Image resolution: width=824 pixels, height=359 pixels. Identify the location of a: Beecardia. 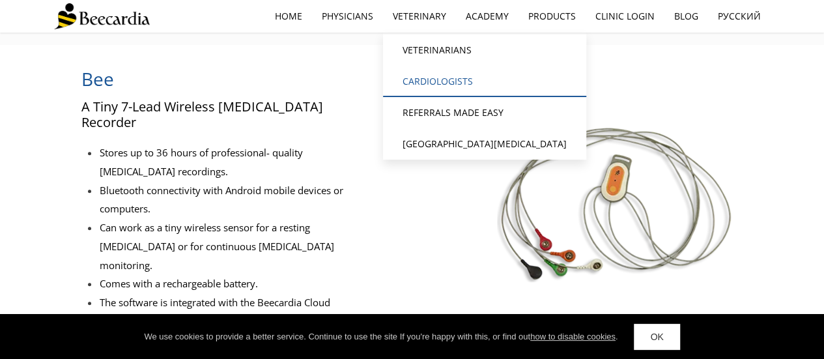
(102, 16).